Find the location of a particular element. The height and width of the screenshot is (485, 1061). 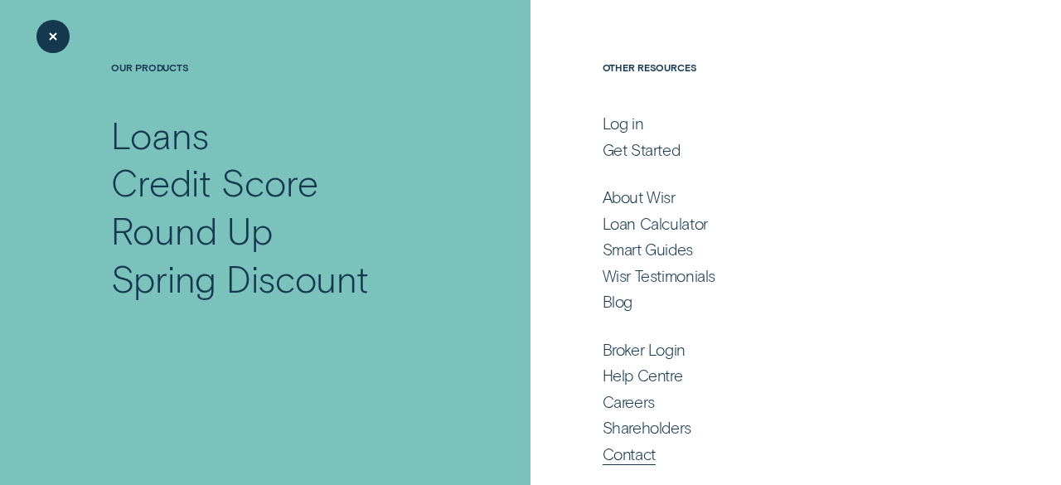

a: Loans is located at coordinates (282, 135).